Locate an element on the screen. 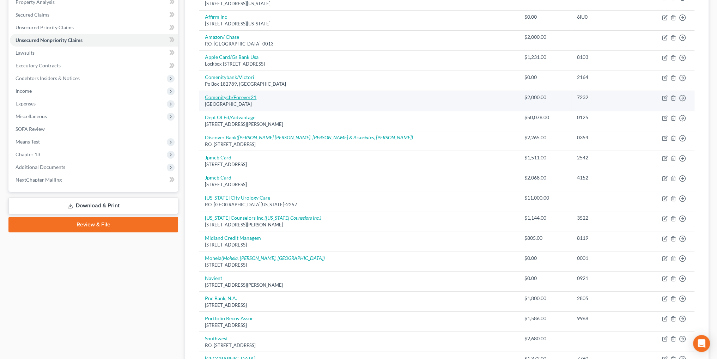  a: Download & Print is located at coordinates (93, 206).